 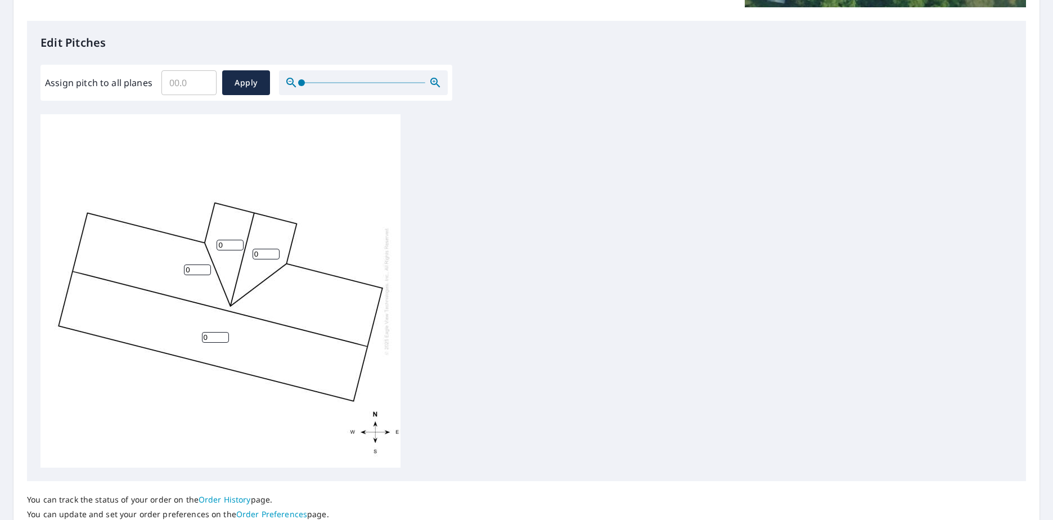 I want to click on span: Apply, so click(x=246, y=83).